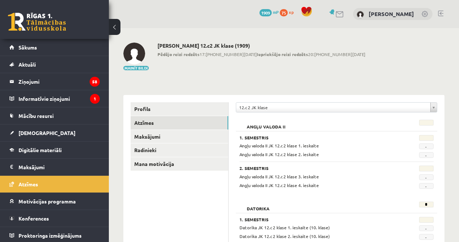 The height and width of the screenshot is (242, 459). Describe the element at coordinates (37, 22) in the screenshot. I see `a: Rīgas 1. Tālmācības vidusskola` at that location.